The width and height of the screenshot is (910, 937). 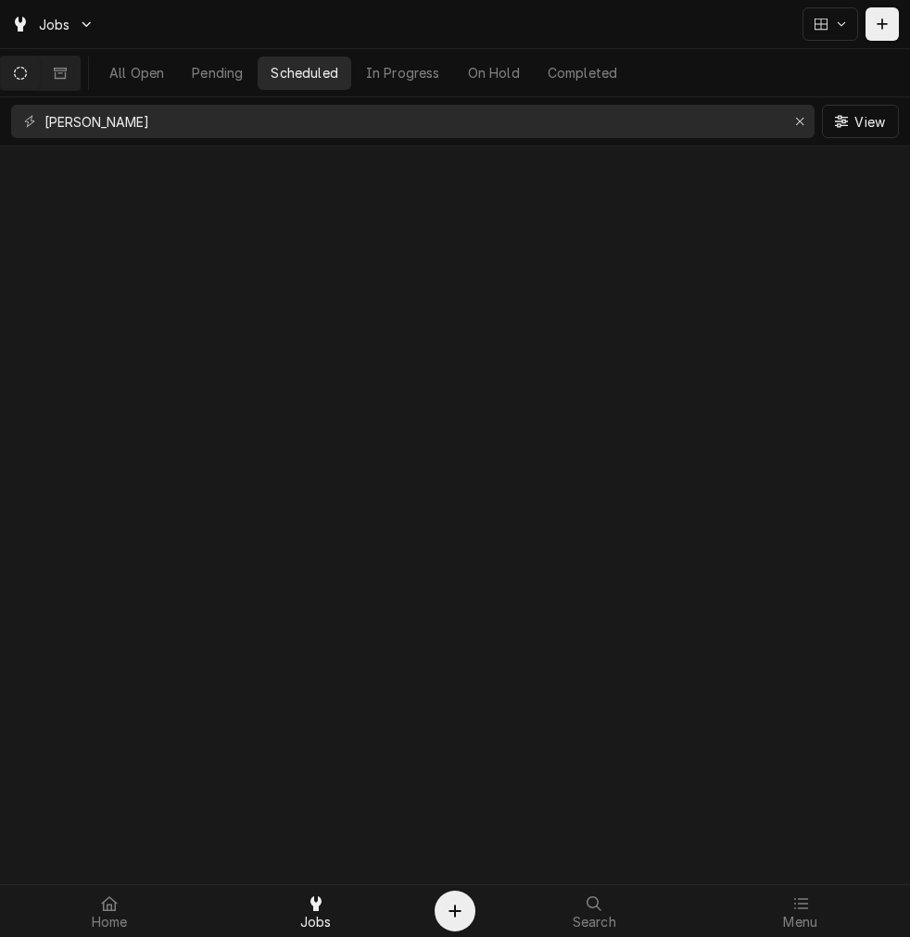 What do you see at coordinates (136, 72) in the screenshot?
I see `div: All Open` at bounding box center [136, 72].